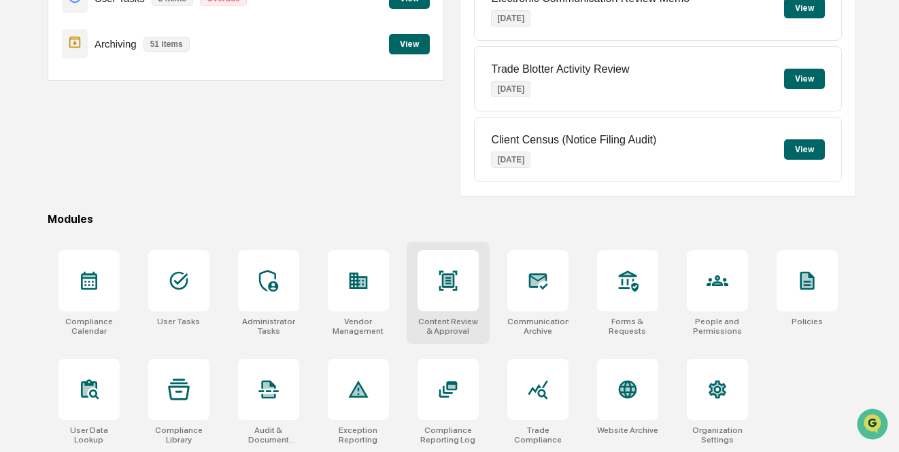  I want to click on p: Client Census (Notice Filing Audit), so click(573, 140).